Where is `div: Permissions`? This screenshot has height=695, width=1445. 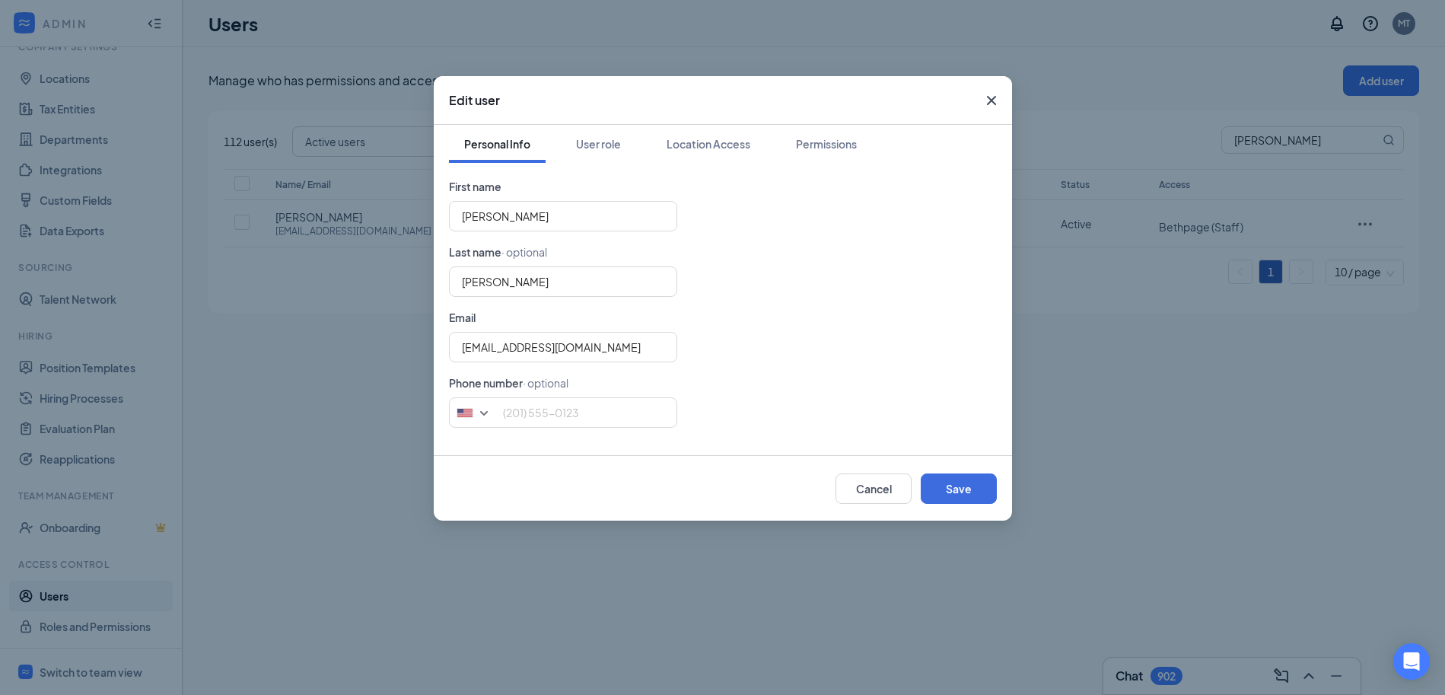 div: Permissions is located at coordinates (826, 144).